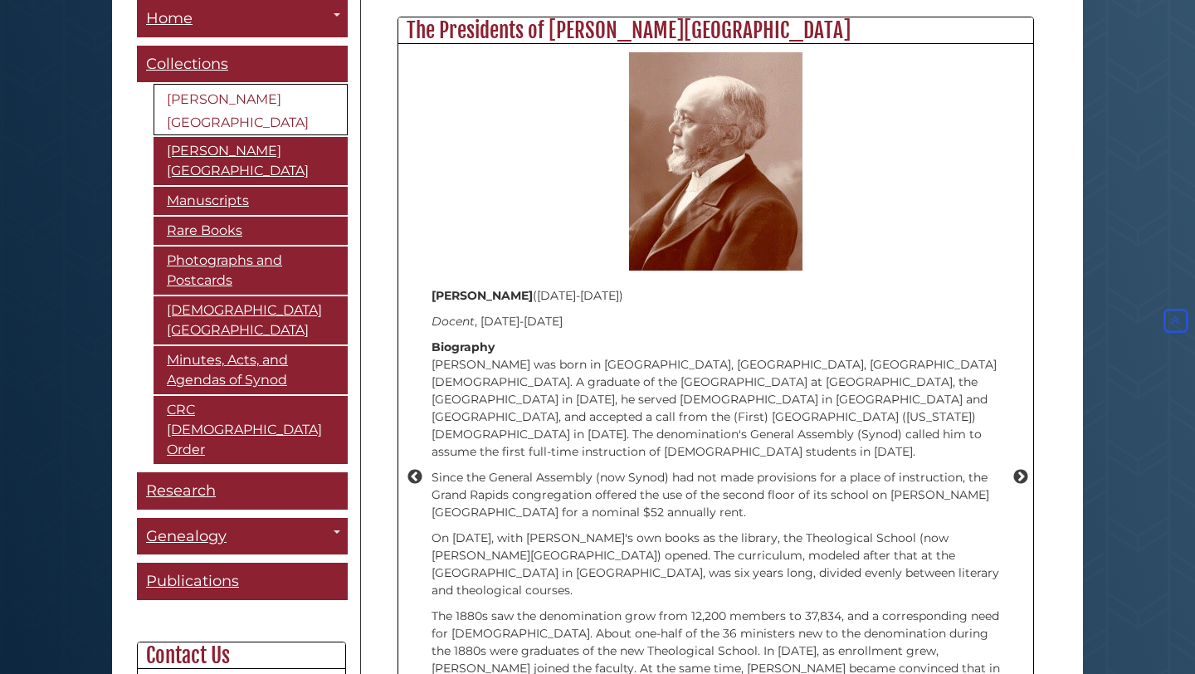 The image size is (1195, 674). Describe the element at coordinates (242, 490) in the screenshot. I see `a: Research` at that location.